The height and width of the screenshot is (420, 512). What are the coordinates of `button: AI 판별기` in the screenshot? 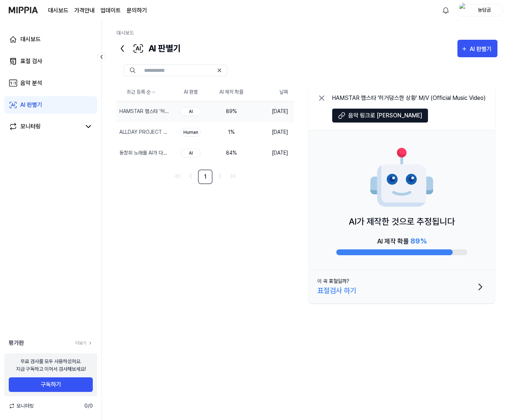 It's located at (478, 48).